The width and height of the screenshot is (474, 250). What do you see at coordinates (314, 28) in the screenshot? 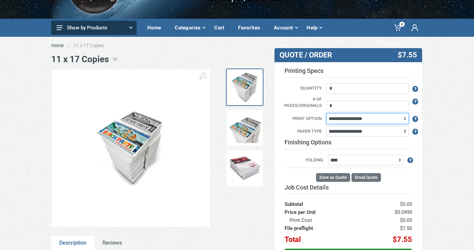
I see `div: Help` at bounding box center [314, 28].